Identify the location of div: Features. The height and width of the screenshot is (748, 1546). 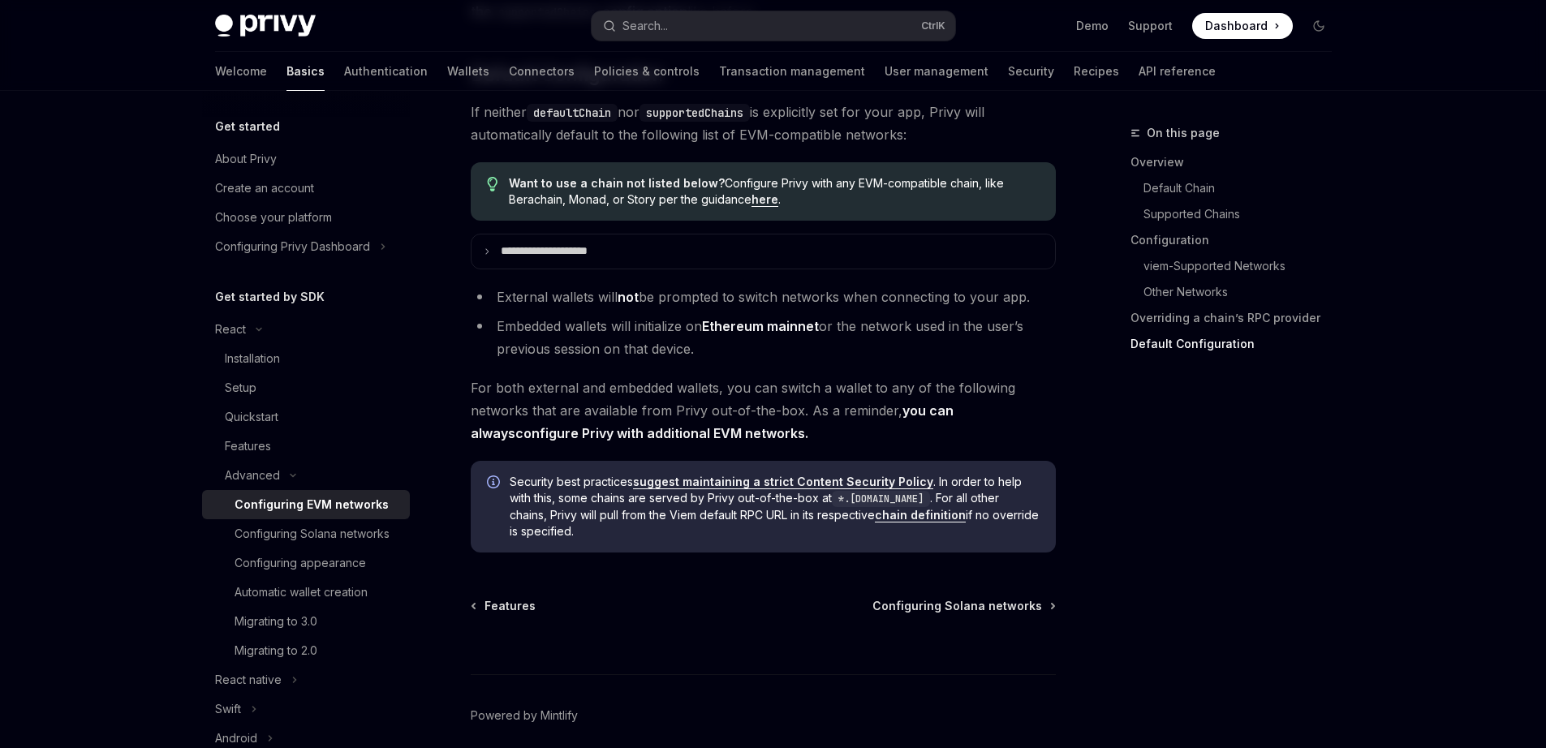
(248, 446).